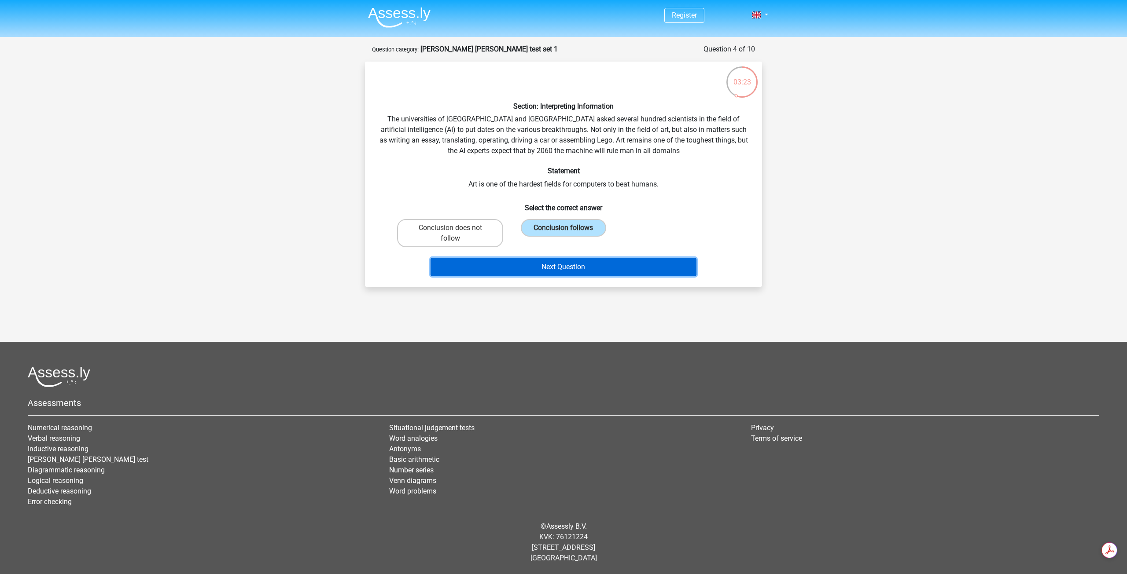 Image resolution: width=1127 pixels, height=574 pixels. What do you see at coordinates (411, 470) in the screenshot?
I see `a: Number series` at bounding box center [411, 470].